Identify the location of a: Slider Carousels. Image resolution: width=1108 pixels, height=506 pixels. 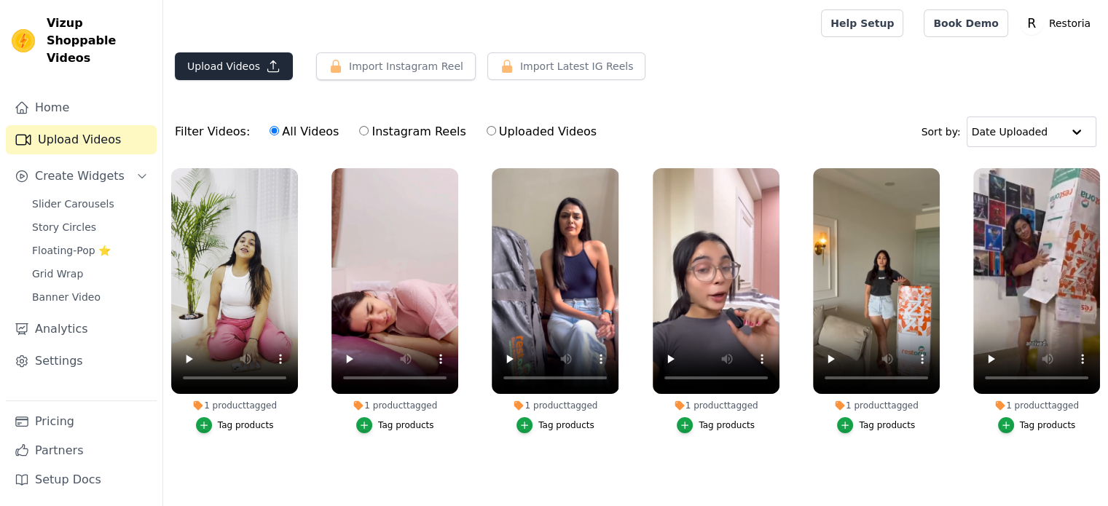
(90, 204).